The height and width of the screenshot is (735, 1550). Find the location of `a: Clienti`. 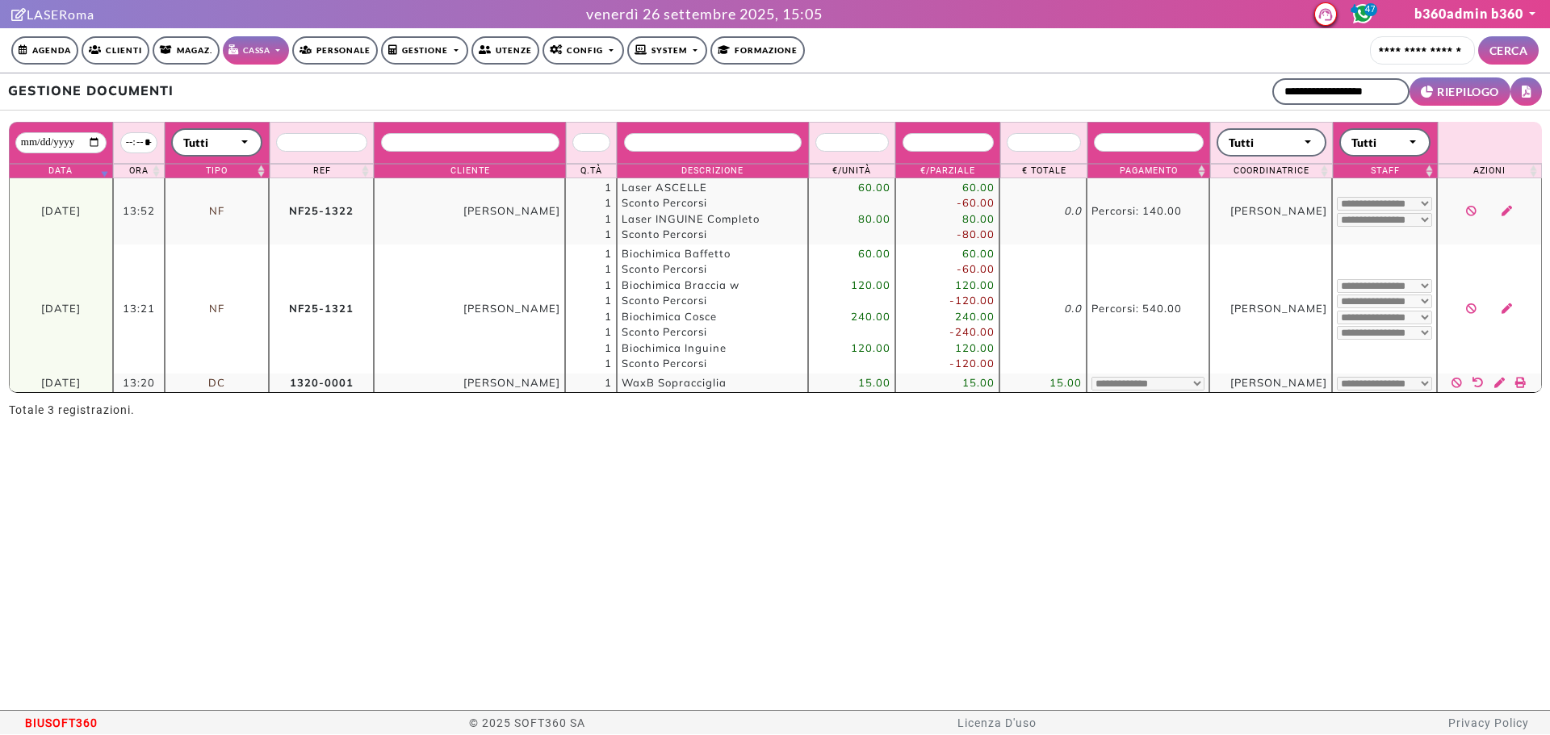

a: Clienti is located at coordinates (115, 50).